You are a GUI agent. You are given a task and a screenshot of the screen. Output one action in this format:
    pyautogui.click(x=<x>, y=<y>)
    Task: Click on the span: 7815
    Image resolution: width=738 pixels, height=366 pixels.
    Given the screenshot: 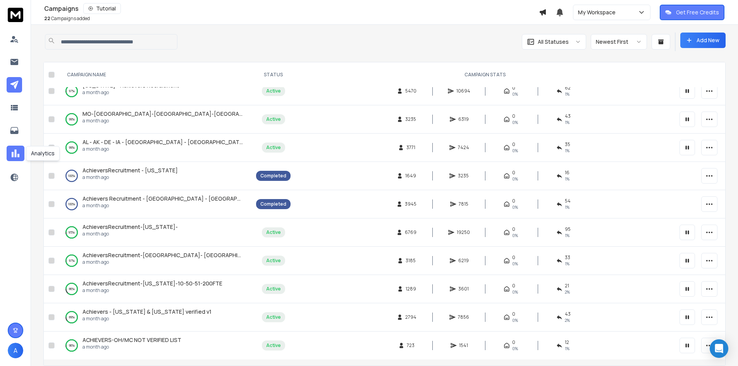 What is the action you would take?
    pyautogui.click(x=463, y=204)
    